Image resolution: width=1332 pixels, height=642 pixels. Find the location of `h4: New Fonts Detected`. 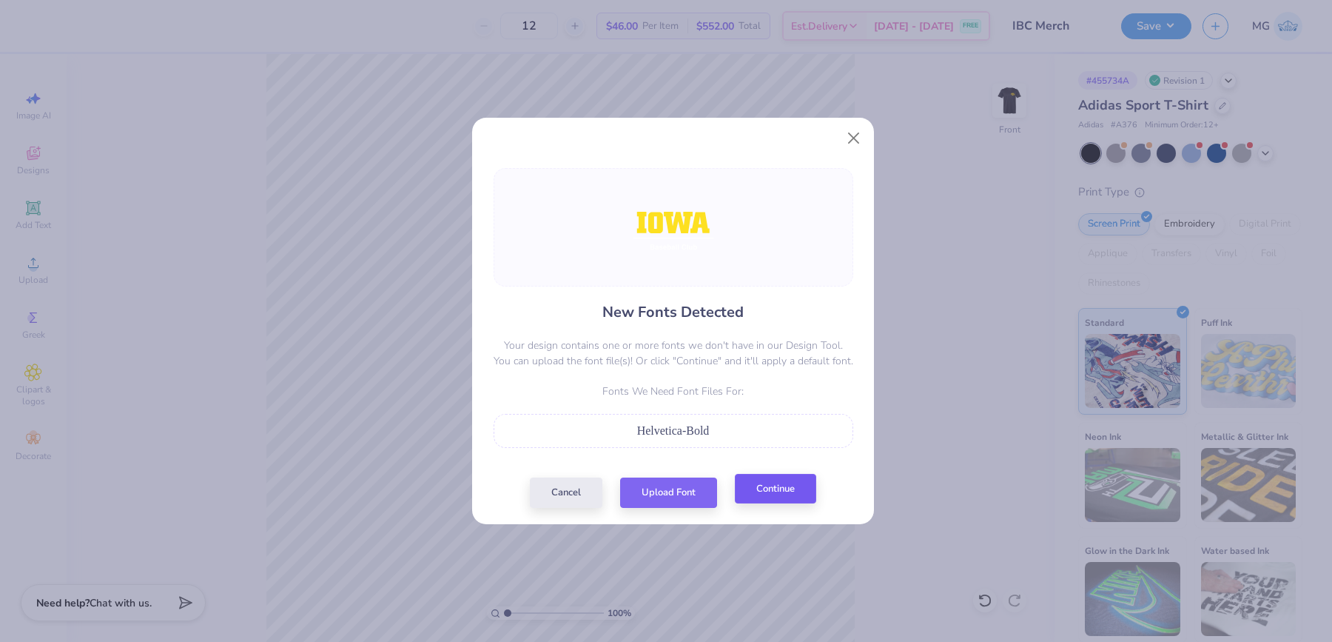

h4: New Fonts Detected is located at coordinates (673, 312).